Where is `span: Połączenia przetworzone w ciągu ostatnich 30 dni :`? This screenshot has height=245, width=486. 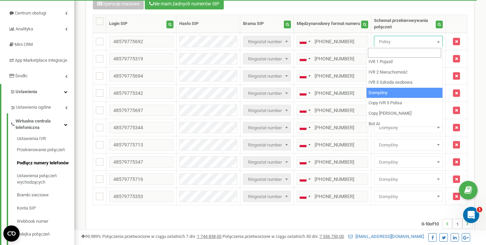
span: Połączenia przetworzone w ciągu ostatnich 30 dni : is located at coordinates (283, 236).